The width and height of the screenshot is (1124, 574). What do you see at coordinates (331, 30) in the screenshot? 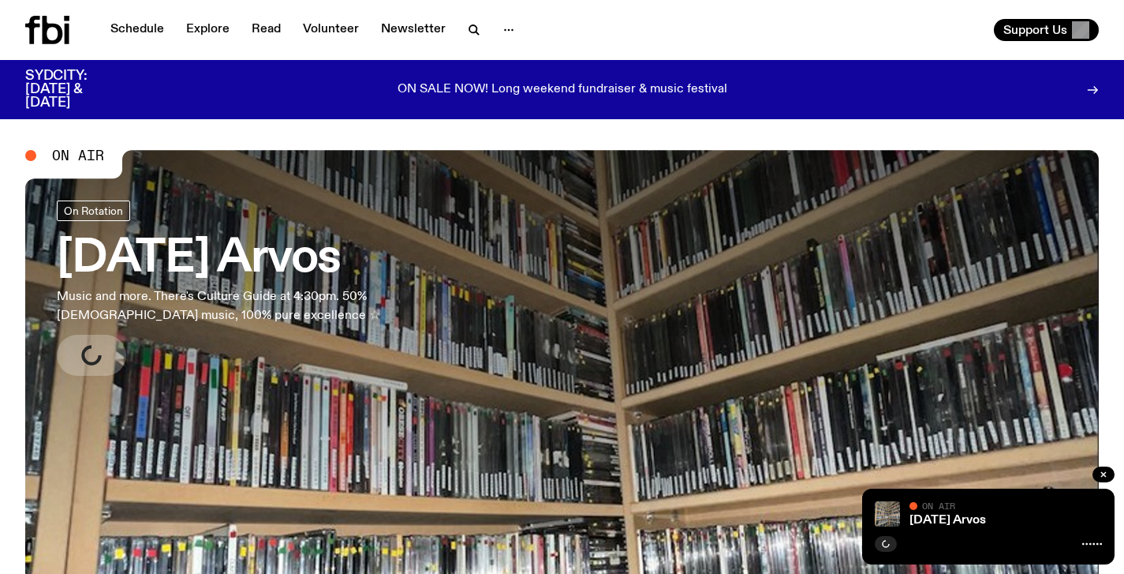
I see `a: Volunteer` at bounding box center [331, 30].